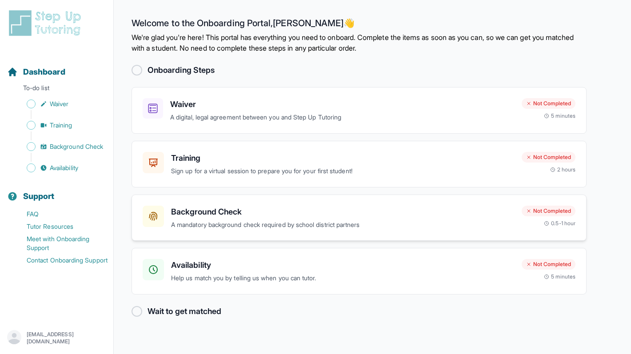 The width and height of the screenshot is (631, 354). What do you see at coordinates (343, 265) in the screenshot?
I see `h3: Availability` at bounding box center [343, 265].